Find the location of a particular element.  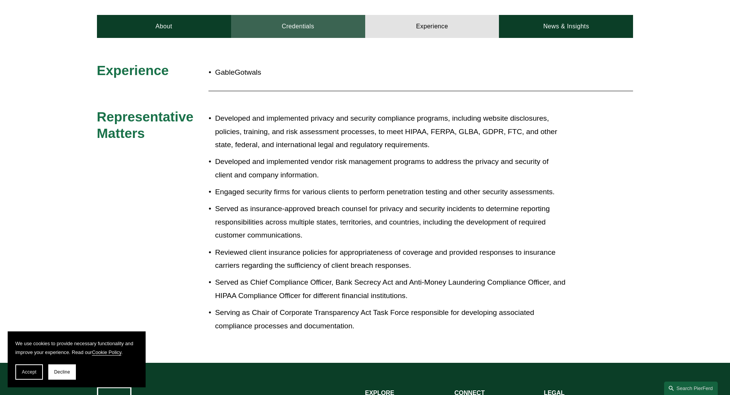

p: Engaged security firms for various clients to perform penetration testing and other security asse... is located at coordinates (391, 192).